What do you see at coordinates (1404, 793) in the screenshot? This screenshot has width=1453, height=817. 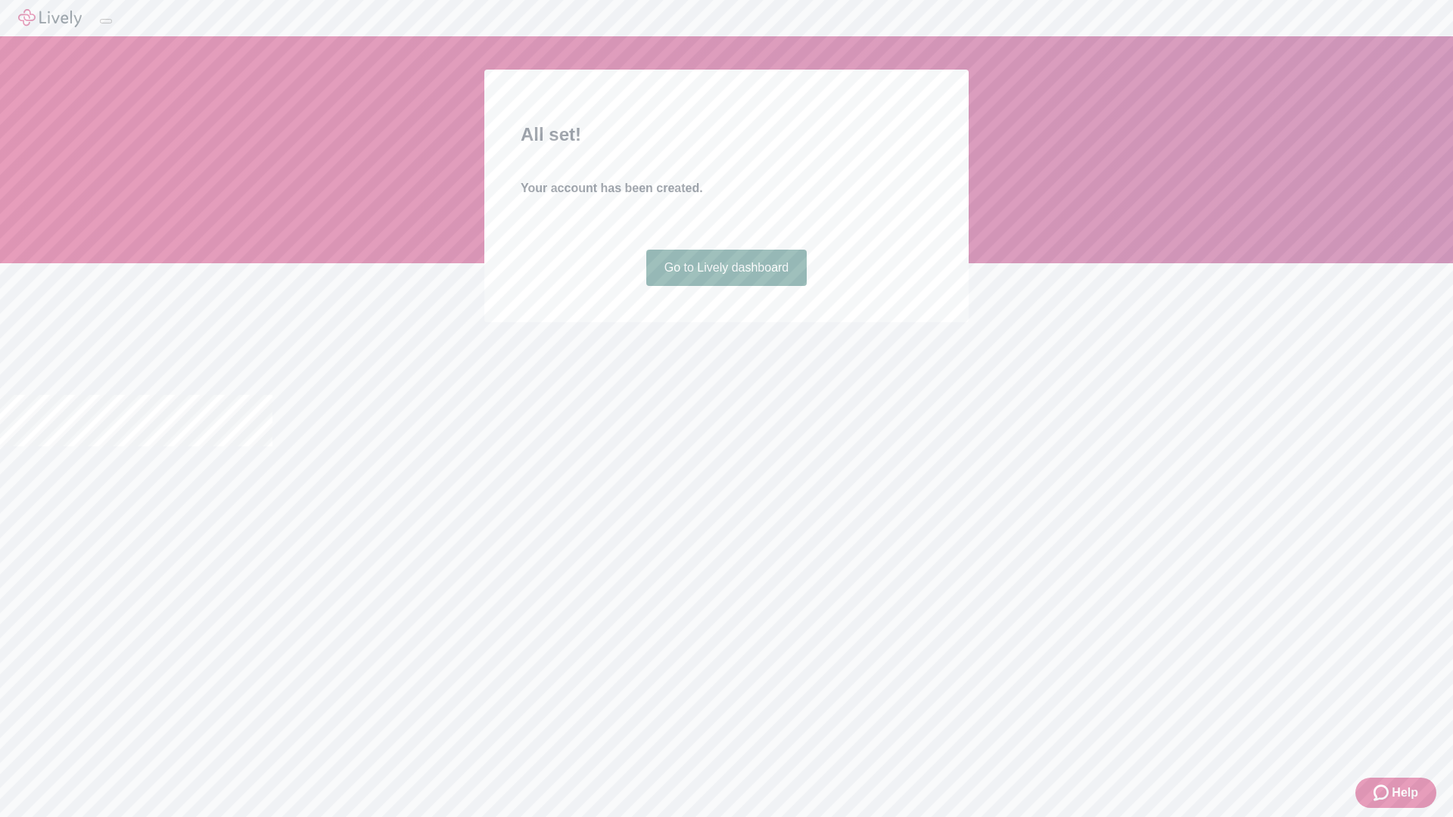 I see `span: Help` at bounding box center [1404, 793].